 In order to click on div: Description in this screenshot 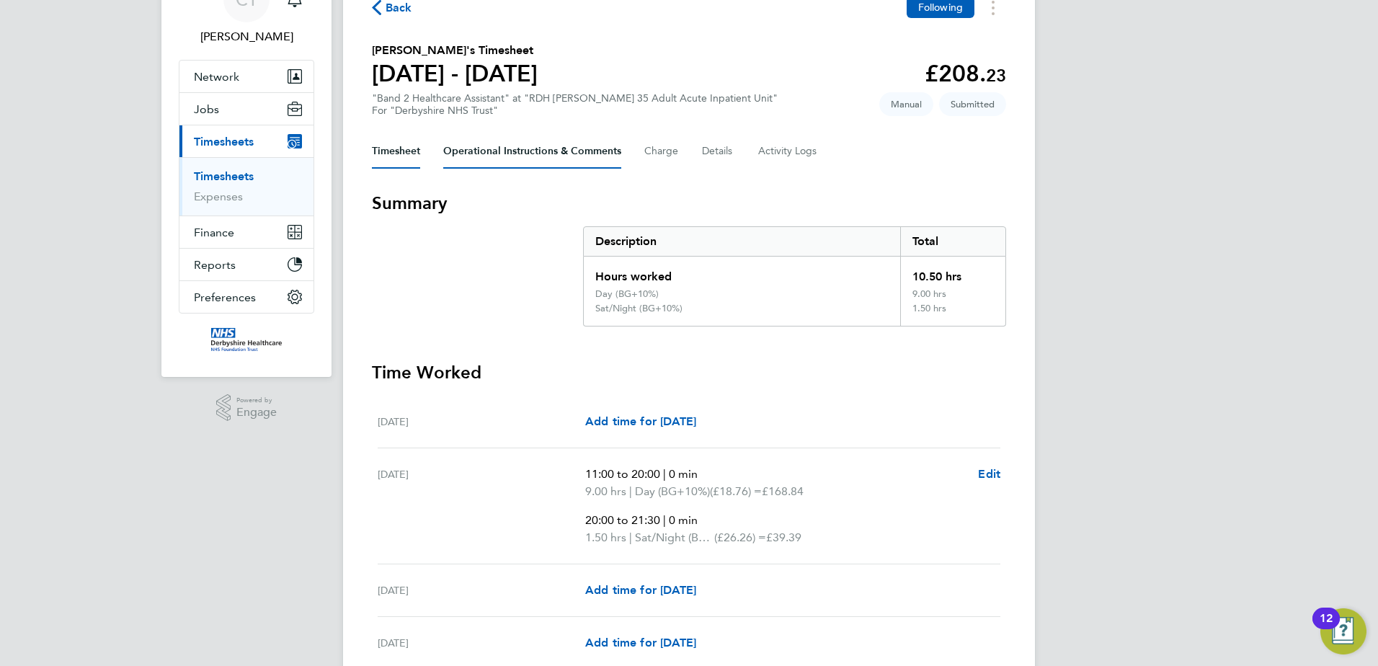, I will do `click(742, 241)`.